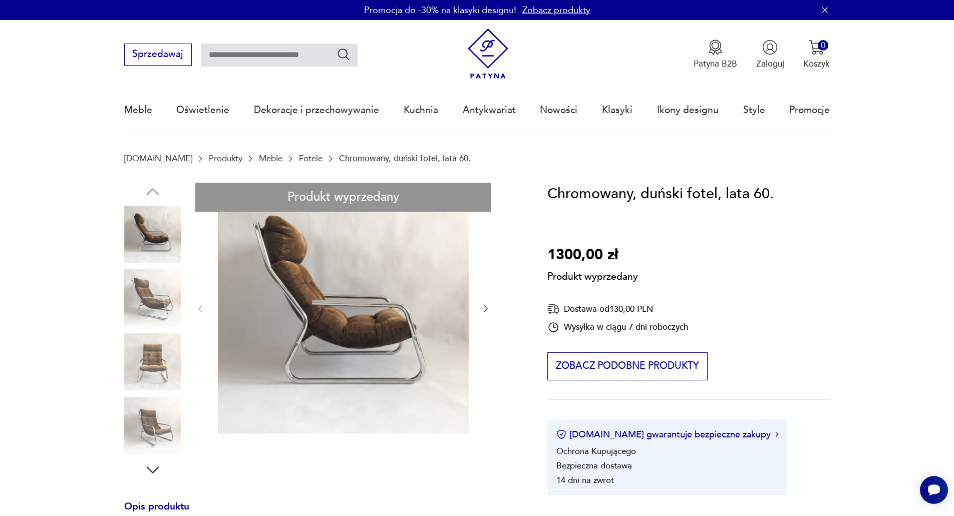  Describe the element at coordinates (225, 158) in the screenshot. I see `a: Produkty` at that location.